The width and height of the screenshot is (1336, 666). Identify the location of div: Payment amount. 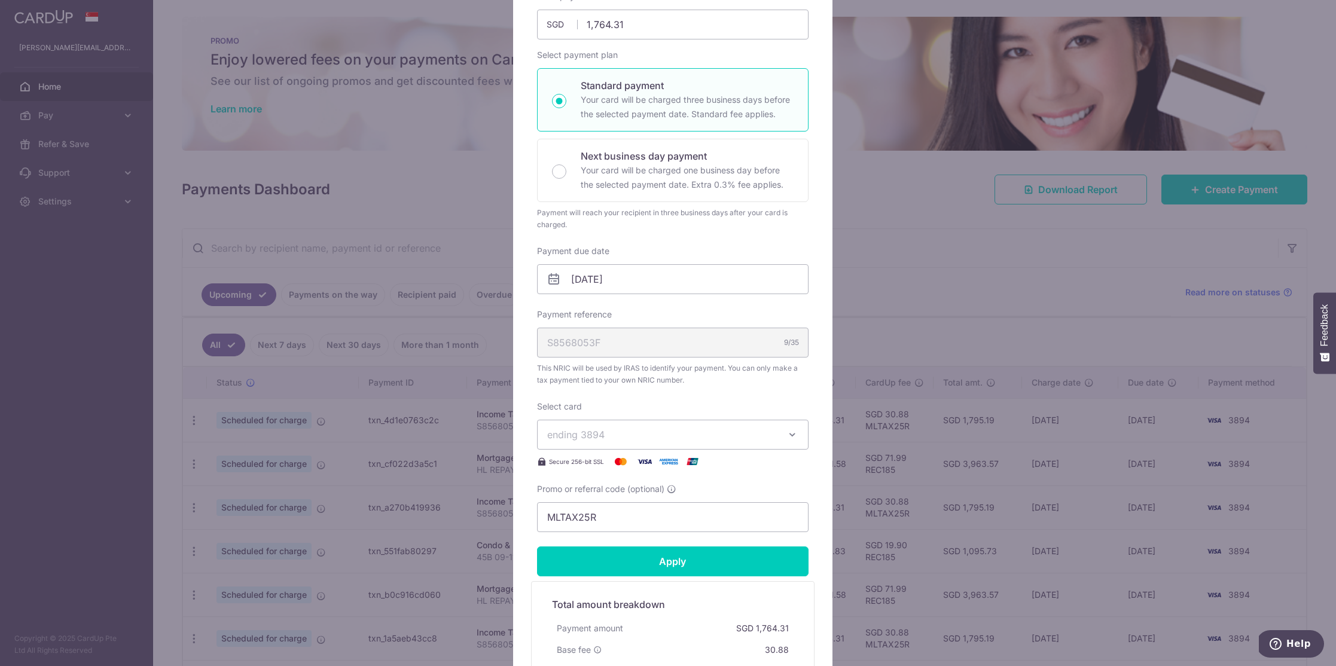
(590, 628).